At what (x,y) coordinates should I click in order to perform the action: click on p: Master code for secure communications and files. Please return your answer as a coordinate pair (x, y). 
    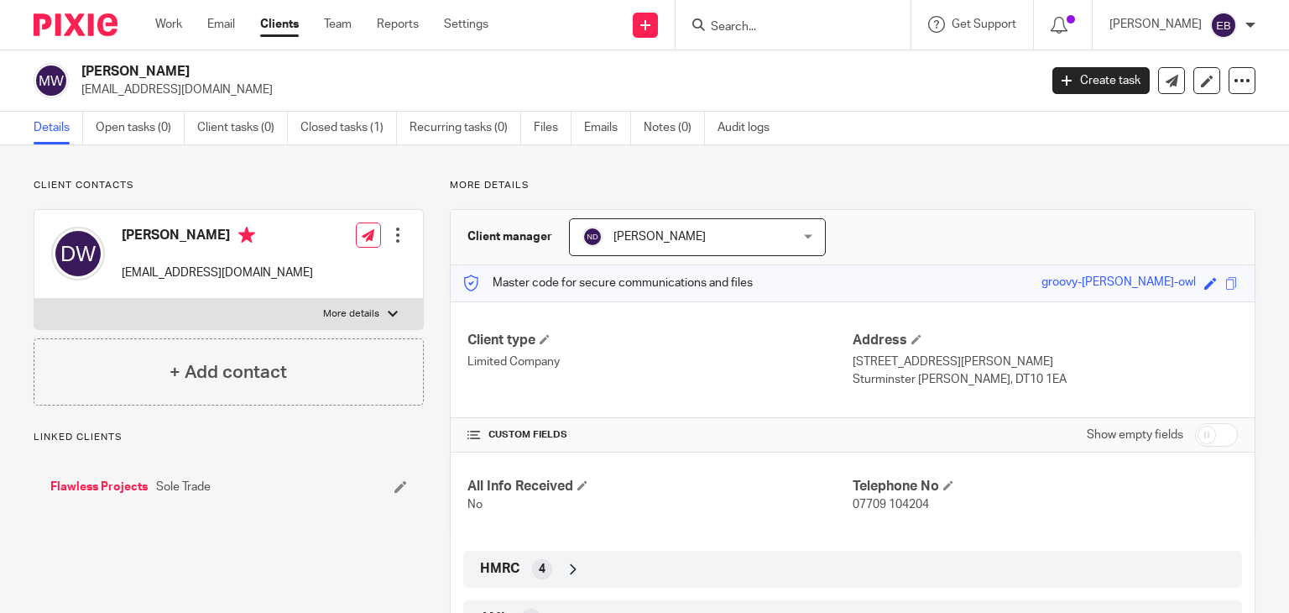
    Looking at the image, I should click on (608, 283).